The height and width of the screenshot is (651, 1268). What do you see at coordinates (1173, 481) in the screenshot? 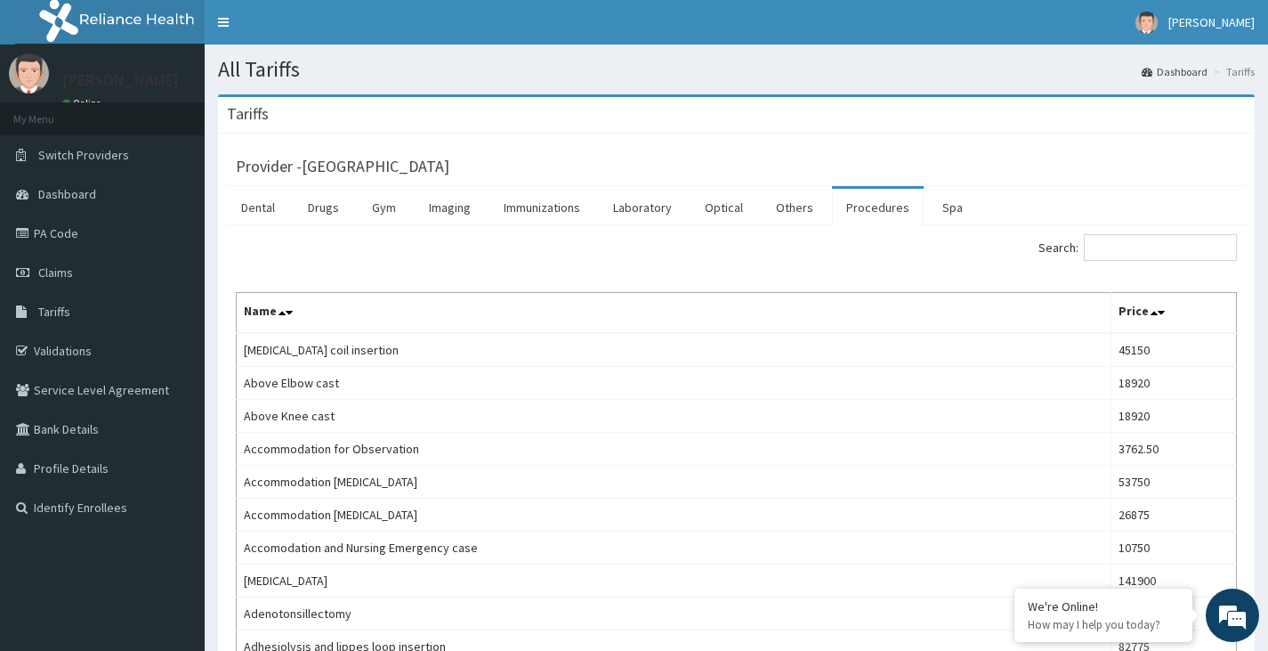
I see `td: 53750` at bounding box center [1173, 481].